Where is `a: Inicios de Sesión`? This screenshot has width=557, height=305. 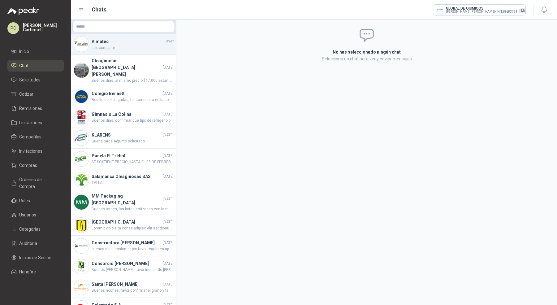 a: Inicios de Sesión is located at coordinates (36, 257).